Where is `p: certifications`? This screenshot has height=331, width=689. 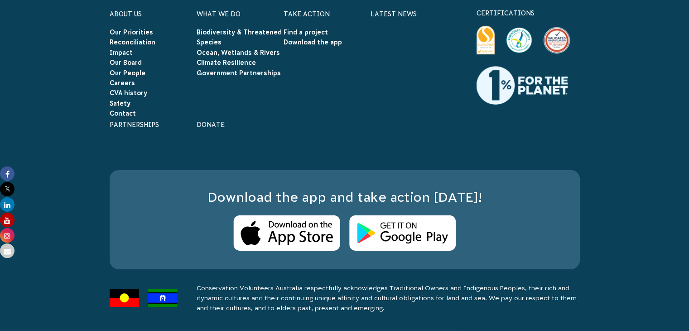
p: certifications is located at coordinates (529, 13).